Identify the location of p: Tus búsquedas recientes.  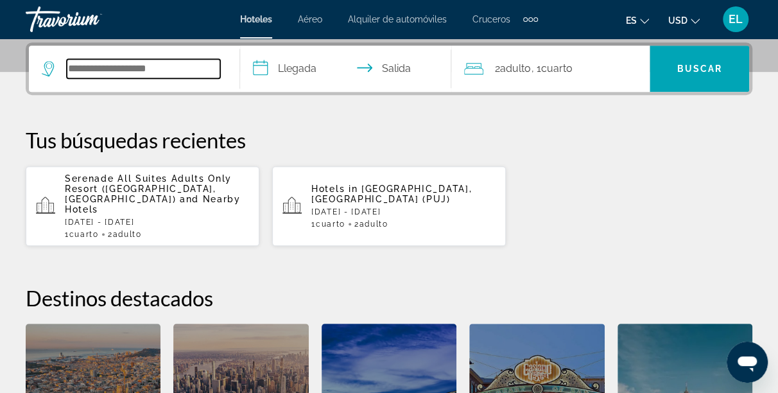
(389, 140).